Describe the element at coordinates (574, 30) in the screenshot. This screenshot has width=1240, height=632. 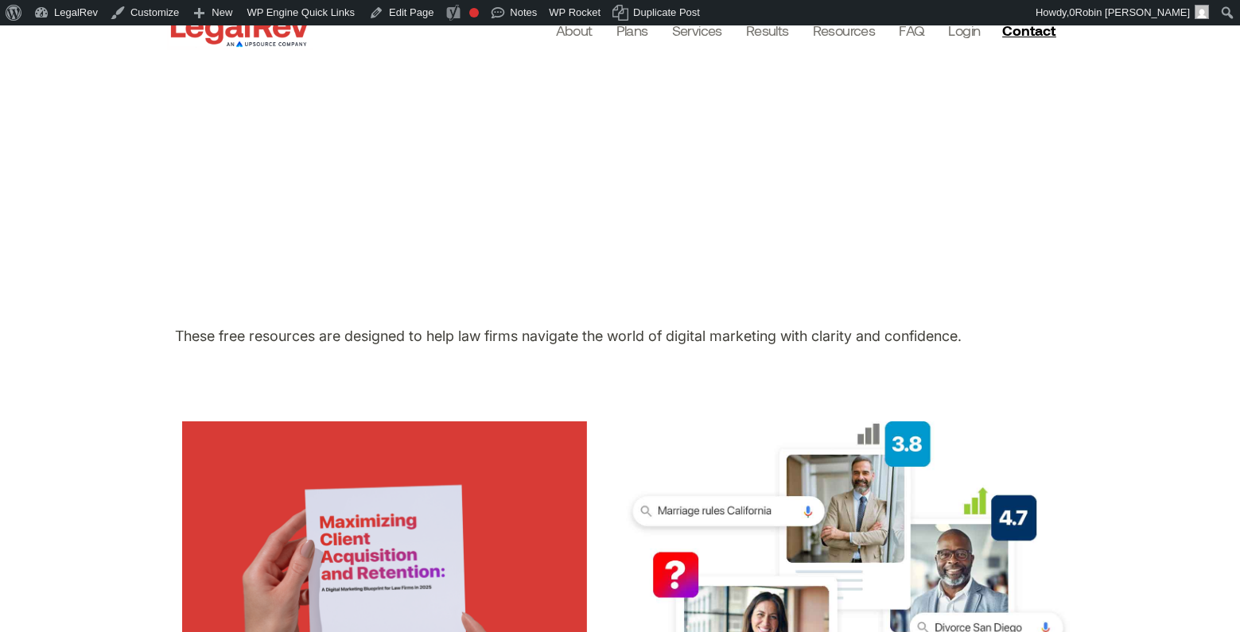
I see `a: About` at that location.